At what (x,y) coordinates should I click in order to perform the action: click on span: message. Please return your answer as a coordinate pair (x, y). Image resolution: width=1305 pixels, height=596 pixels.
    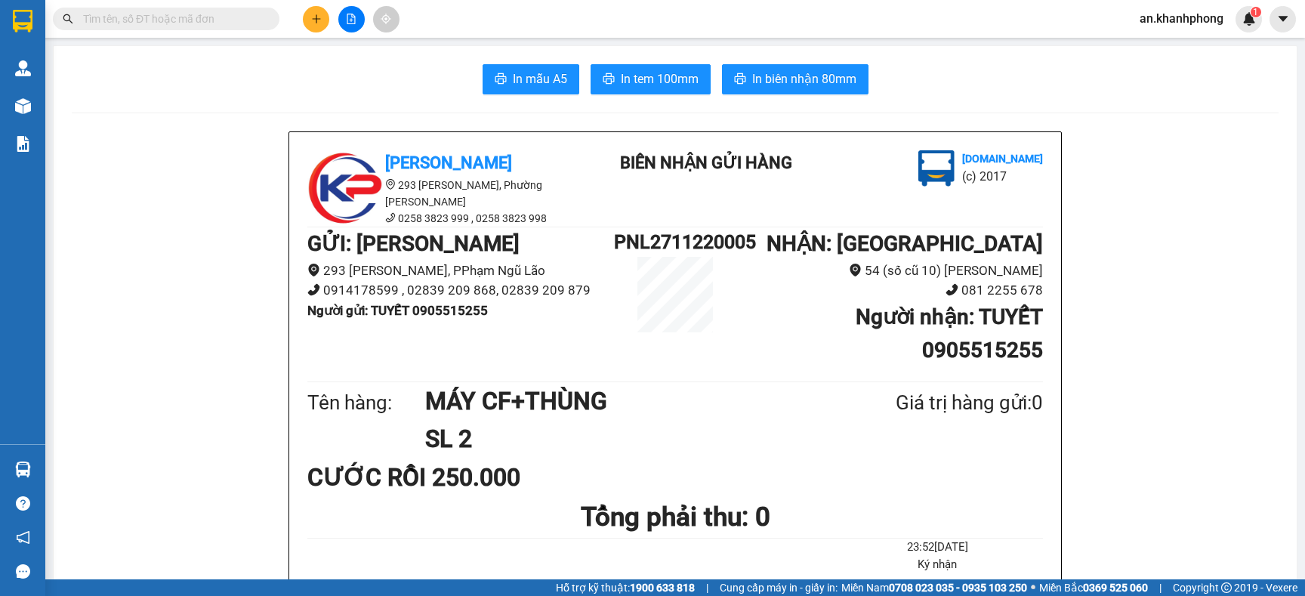
    Looking at the image, I should click on (23, 571).